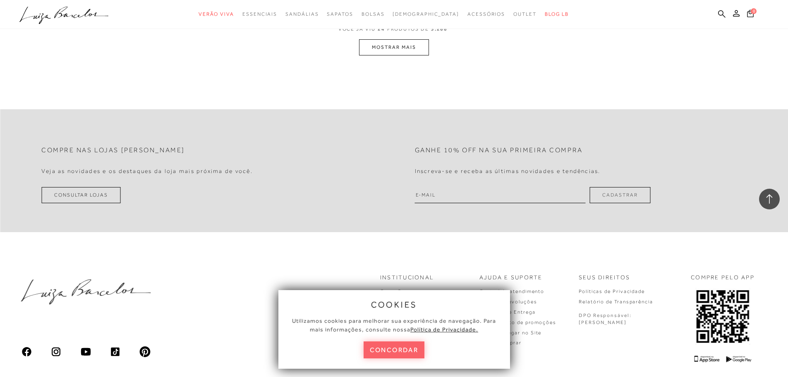 This screenshot has height=377, width=788. What do you see at coordinates (751, 14) in the screenshot?
I see `button: 0` at bounding box center [751, 14].